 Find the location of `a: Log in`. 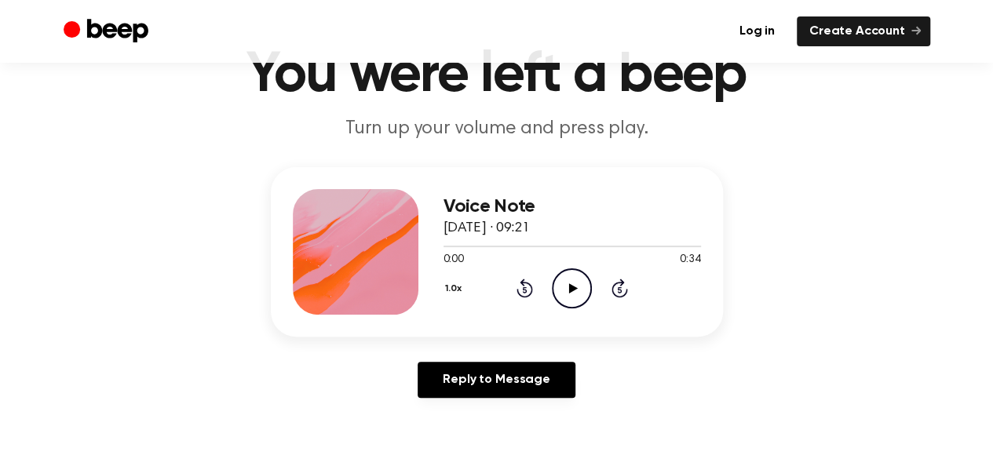

a: Log in is located at coordinates (757, 31).